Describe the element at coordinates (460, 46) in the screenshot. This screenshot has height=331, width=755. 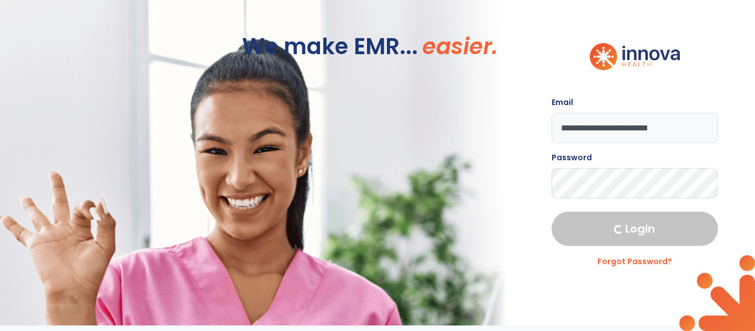
I see `span: easier.` at that location.